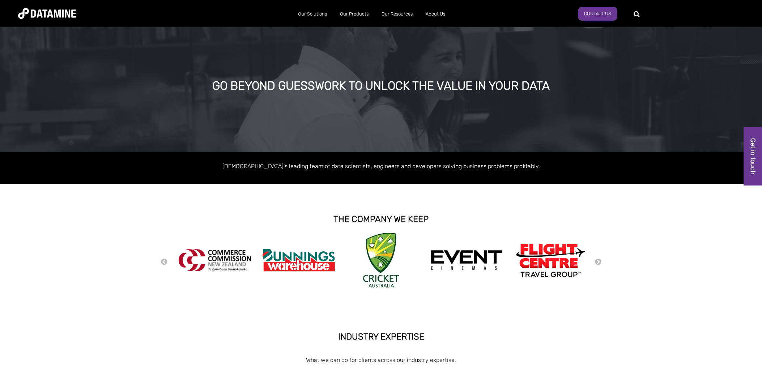 Image resolution: width=762 pixels, height=371 pixels. Describe the element at coordinates (164, 262) in the screenshot. I see `button: Previous` at that location.